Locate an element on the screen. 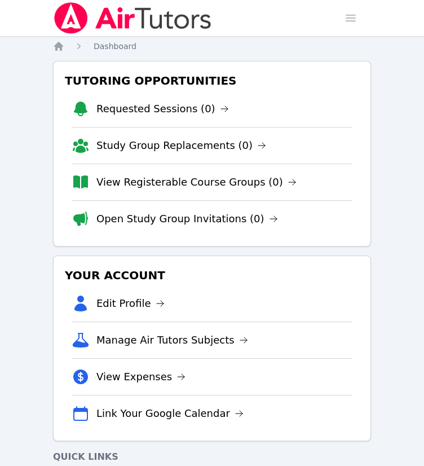 The width and height of the screenshot is (424, 466). nav: Breadcrumb is located at coordinates (212, 46).